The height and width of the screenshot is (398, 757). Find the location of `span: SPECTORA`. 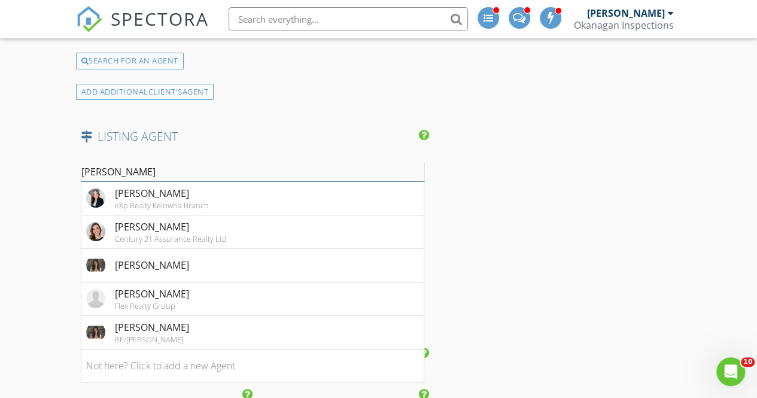

span: SPECTORA is located at coordinates (160, 19).